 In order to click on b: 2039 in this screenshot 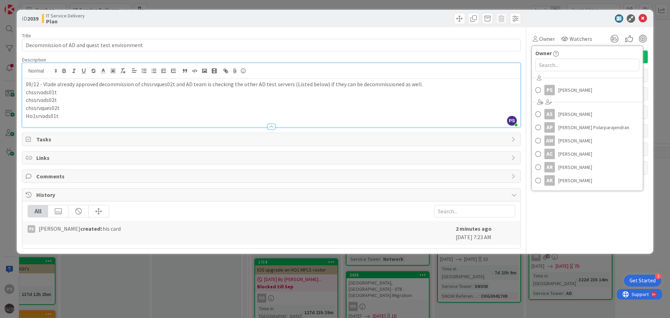, I will do `click(33, 18)`.